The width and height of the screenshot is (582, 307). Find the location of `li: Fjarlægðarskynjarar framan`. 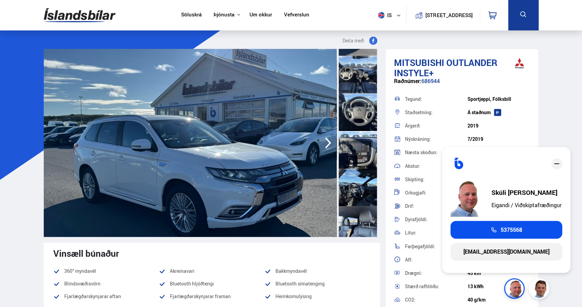

li: Fjarlægðarskynjarar framan is located at coordinates (211, 296).